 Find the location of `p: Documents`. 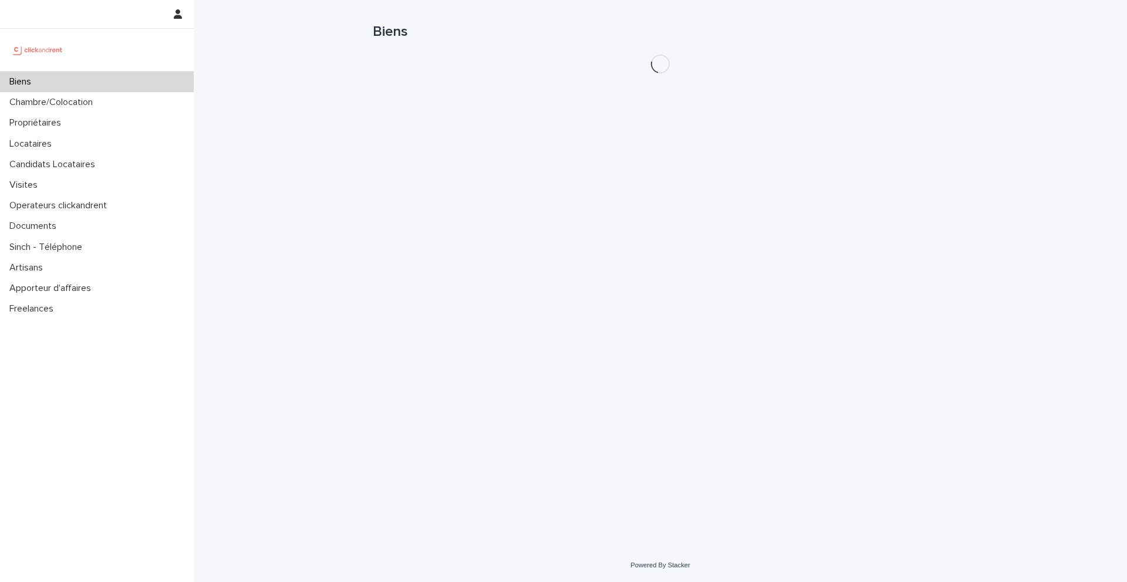

p: Documents is located at coordinates (35, 226).